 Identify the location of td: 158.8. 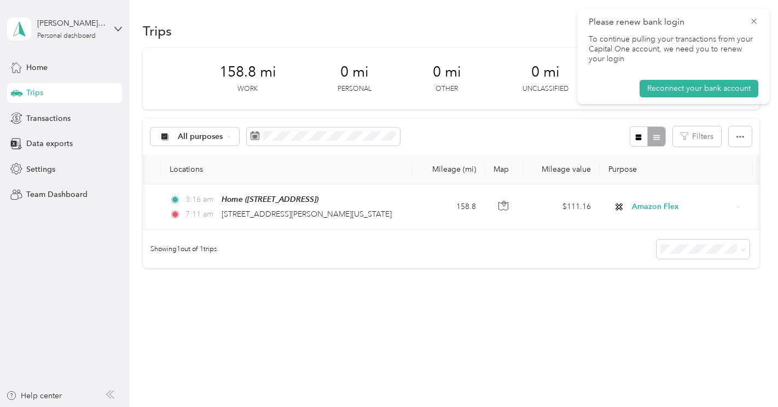
(449, 207).